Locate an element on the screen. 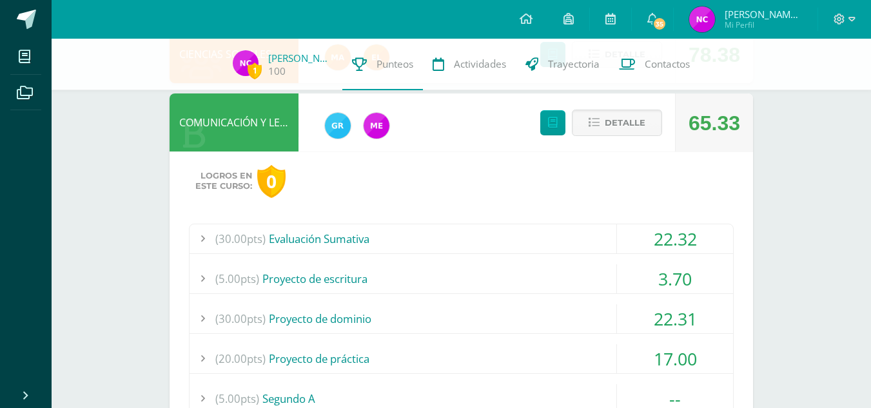  span: Logros en este curso: is located at coordinates (224, 181).